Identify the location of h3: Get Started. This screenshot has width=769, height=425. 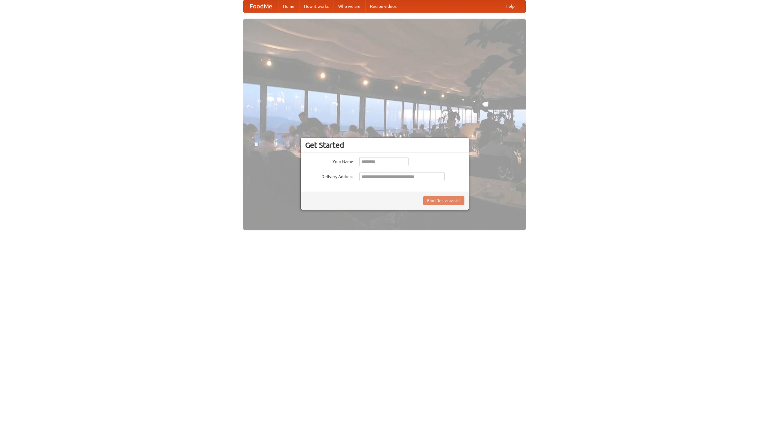
(385, 145).